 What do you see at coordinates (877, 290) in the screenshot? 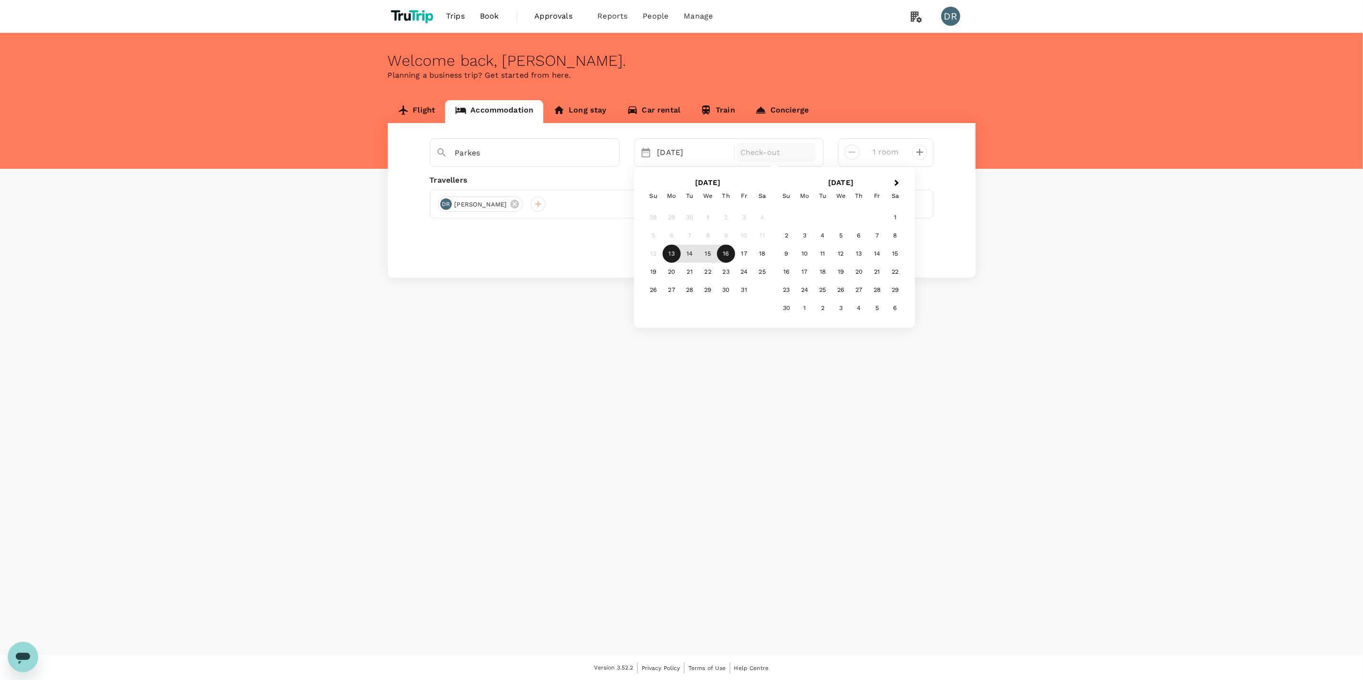
I see `div: Choose Friday, November 28th, 2025` at bounding box center [877, 290].